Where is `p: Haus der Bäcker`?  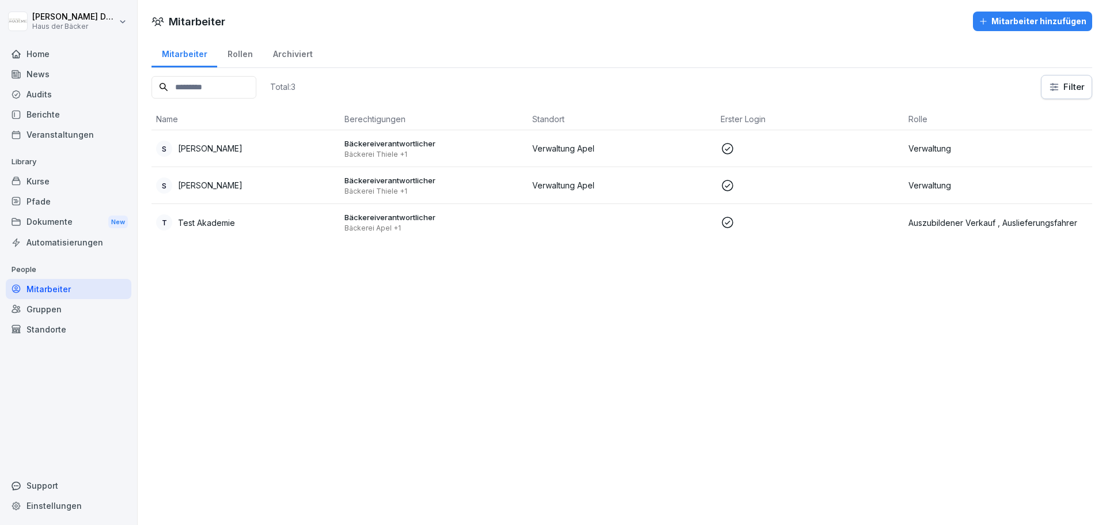
p: Haus der Bäcker is located at coordinates (74, 27).